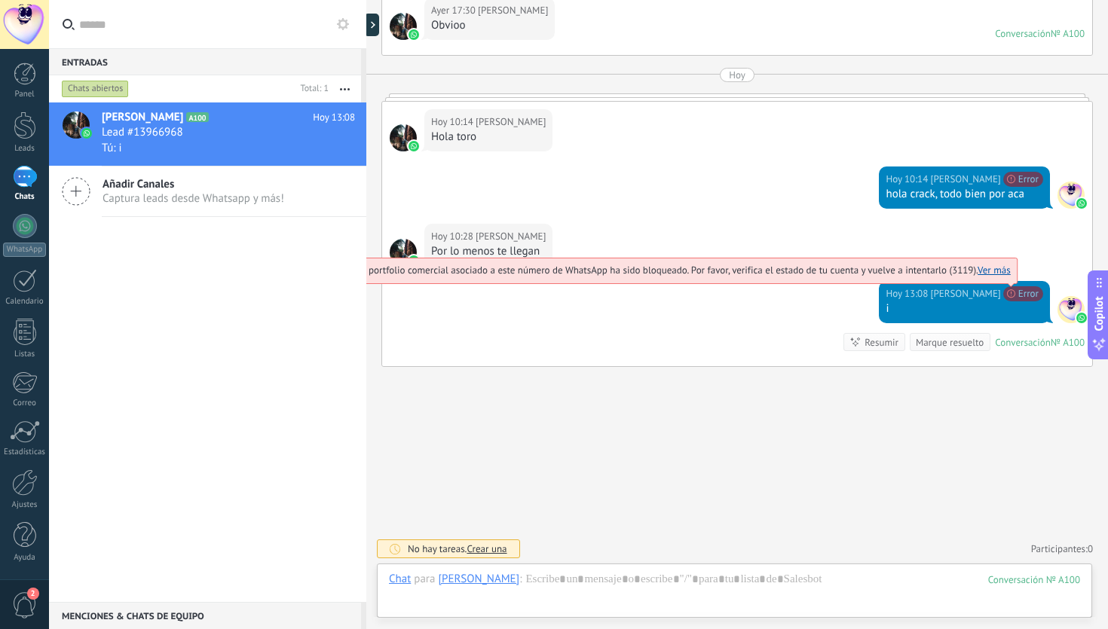  Describe the element at coordinates (25, 148) in the screenshot. I see `div: Leads` at that location.